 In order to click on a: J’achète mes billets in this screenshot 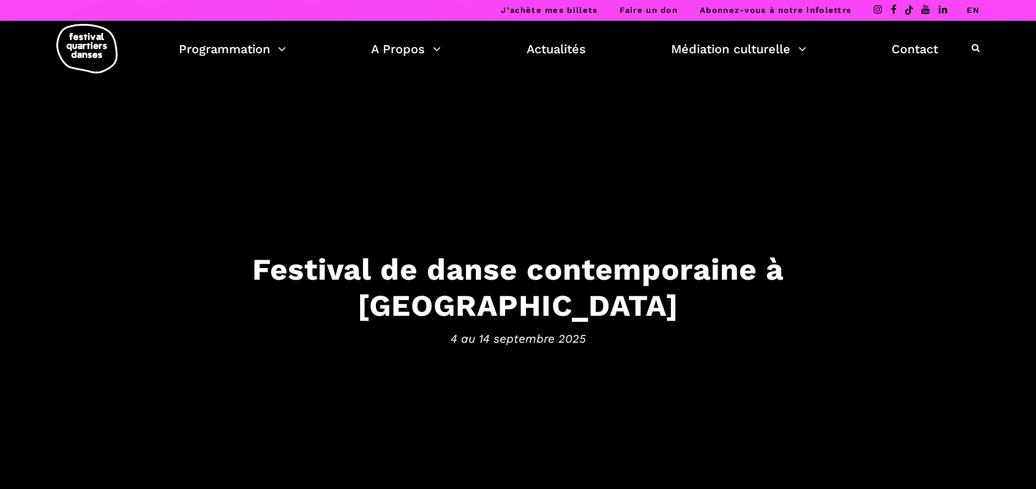, I will do `click(549, 10)`.